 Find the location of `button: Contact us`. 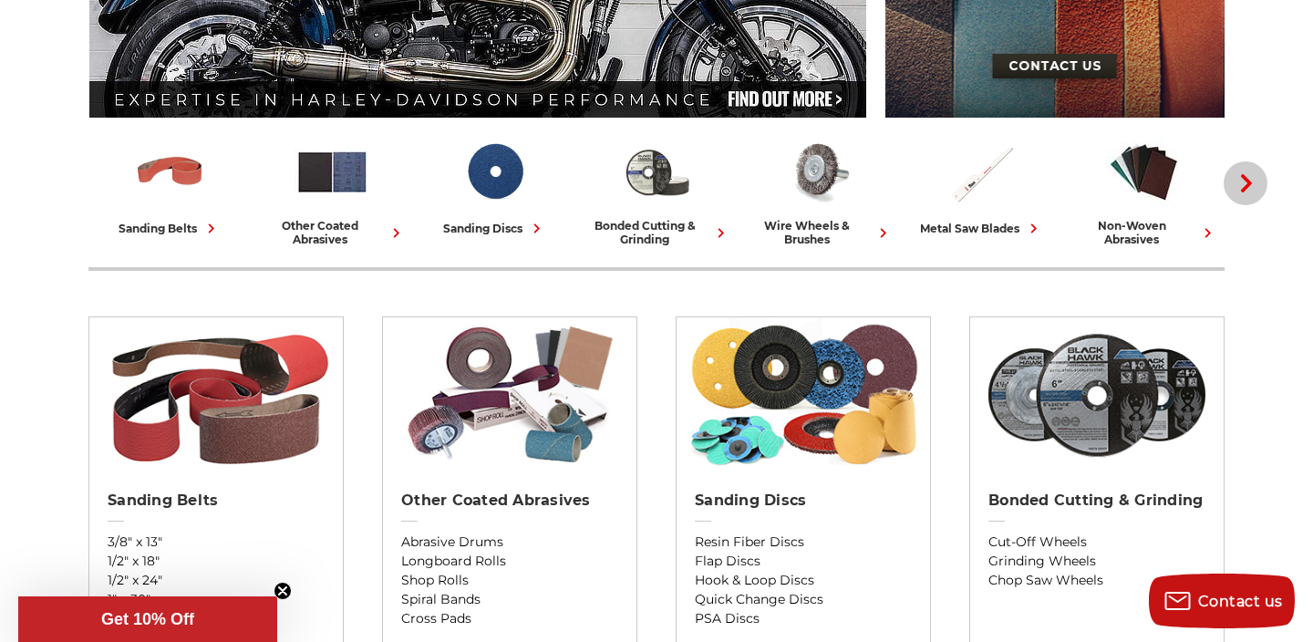

button: Contact us is located at coordinates (1222, 601).